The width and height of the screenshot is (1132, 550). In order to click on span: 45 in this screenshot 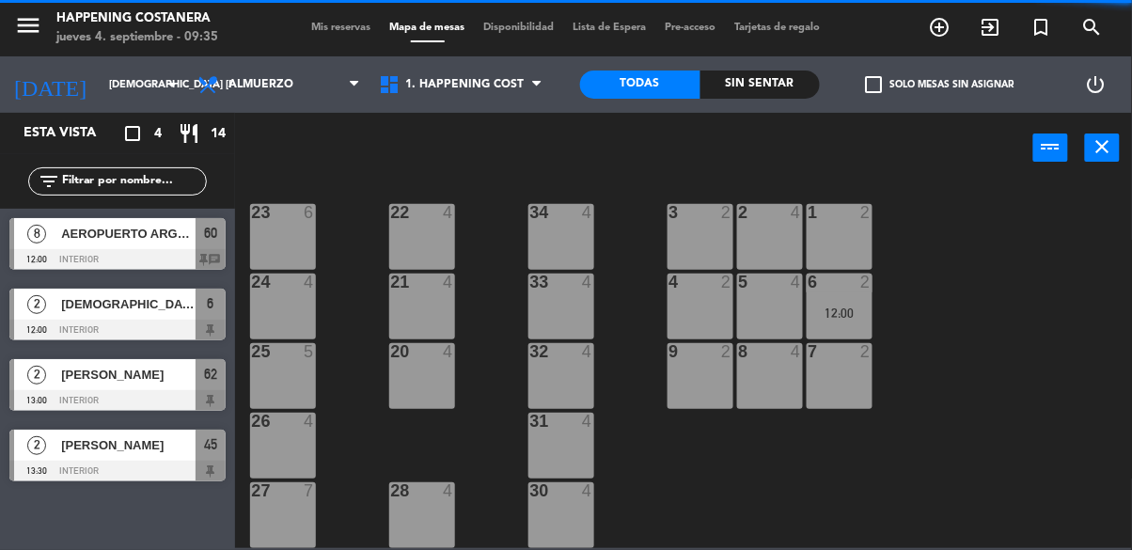, I will do `click(211, 445)`.